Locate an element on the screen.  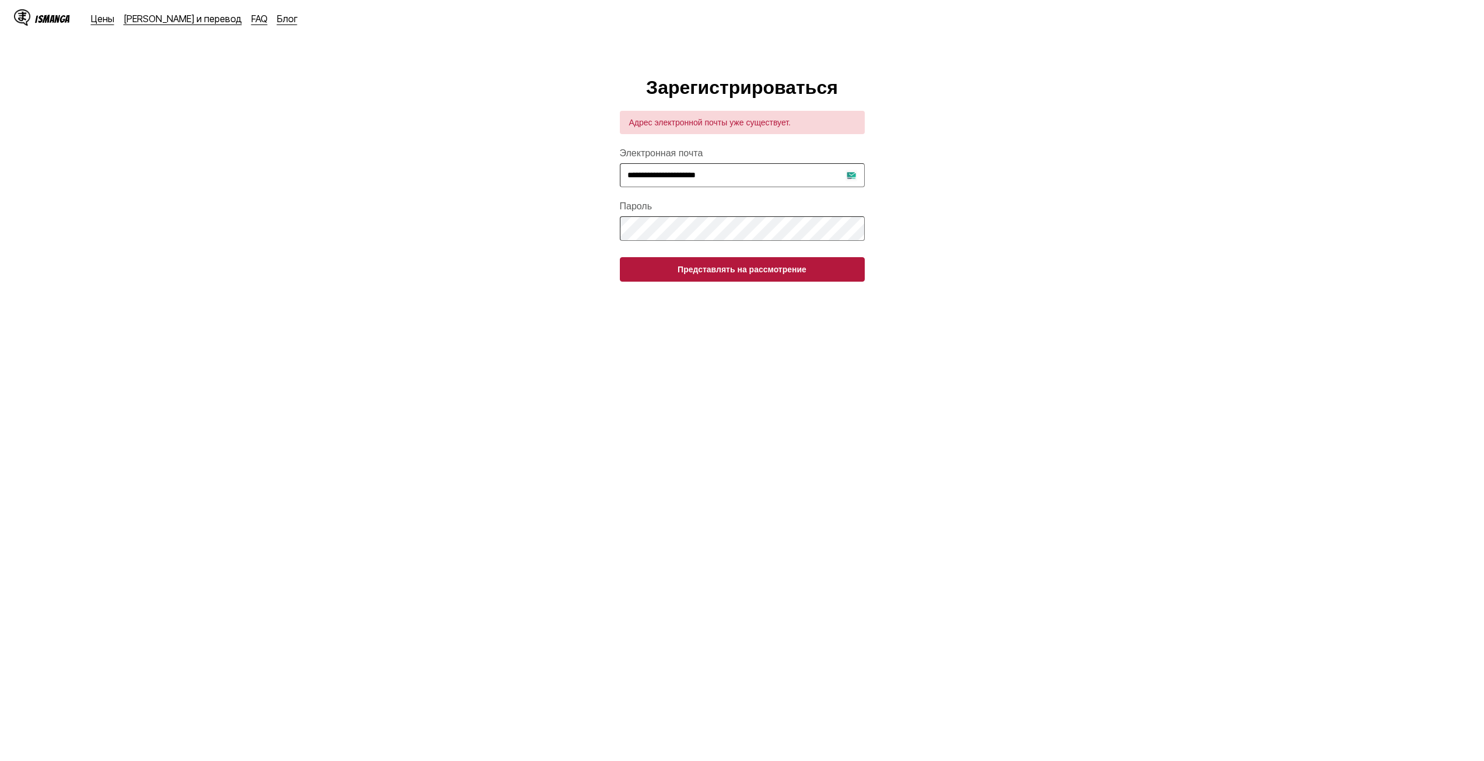
img: Логотип IsManga is located at coordinates (22, 17).